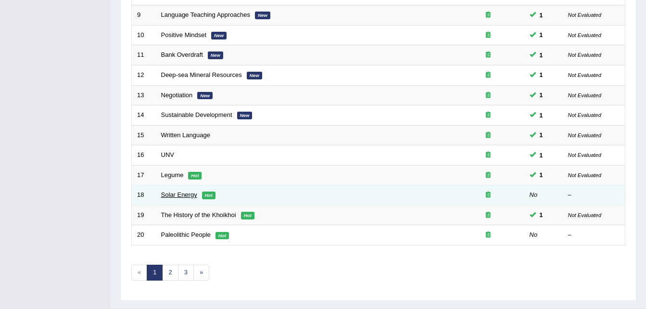  What do you see at coordinates (144, 135) in the screenshot?
I see `td: 15` at bounding box center [144, 135].